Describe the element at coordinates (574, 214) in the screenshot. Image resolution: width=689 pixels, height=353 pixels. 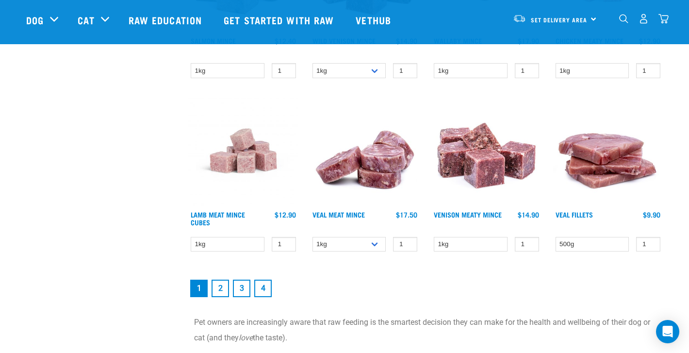
I see `a: Veal Fillets` at that location.